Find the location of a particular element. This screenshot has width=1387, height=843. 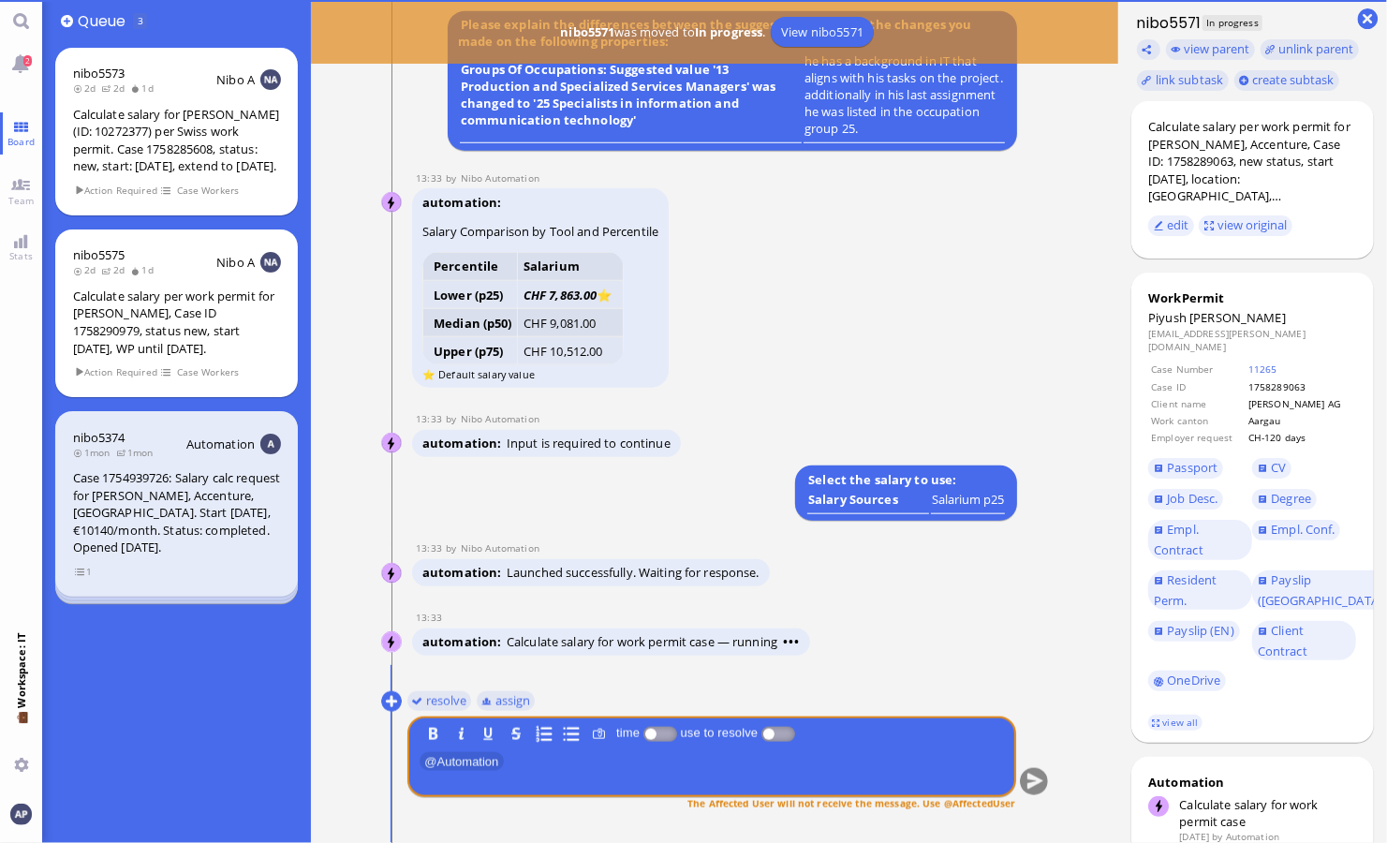

a: Job Desc. is located at coordinates (1185, 499).